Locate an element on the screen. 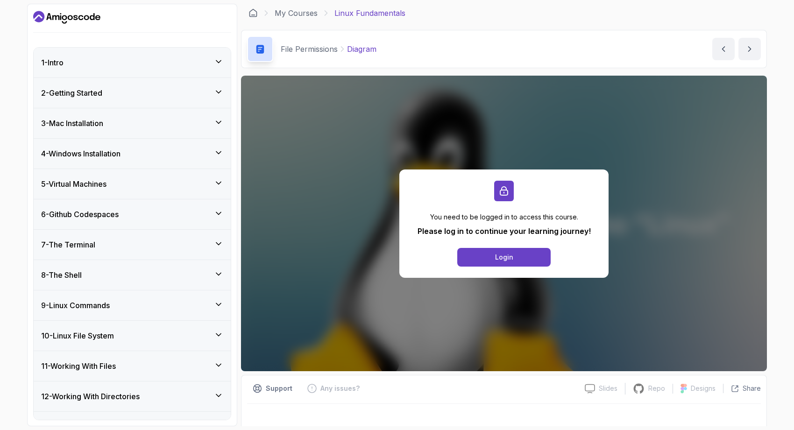  p: Support is located at coordinates (279, 389).